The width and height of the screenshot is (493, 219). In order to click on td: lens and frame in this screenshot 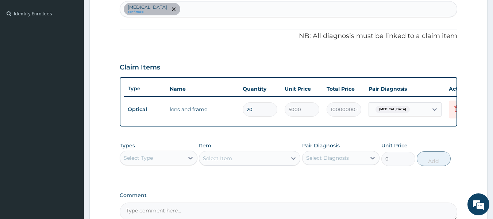, I will do `click(202, 109)`.